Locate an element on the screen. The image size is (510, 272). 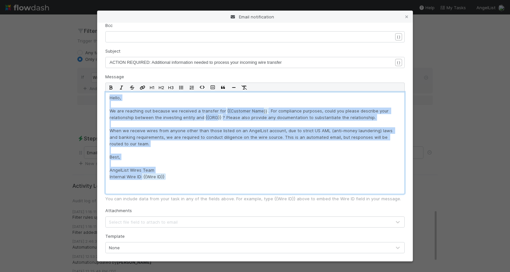
div: Select file field to attach to email is located at coordinates (143, 222).